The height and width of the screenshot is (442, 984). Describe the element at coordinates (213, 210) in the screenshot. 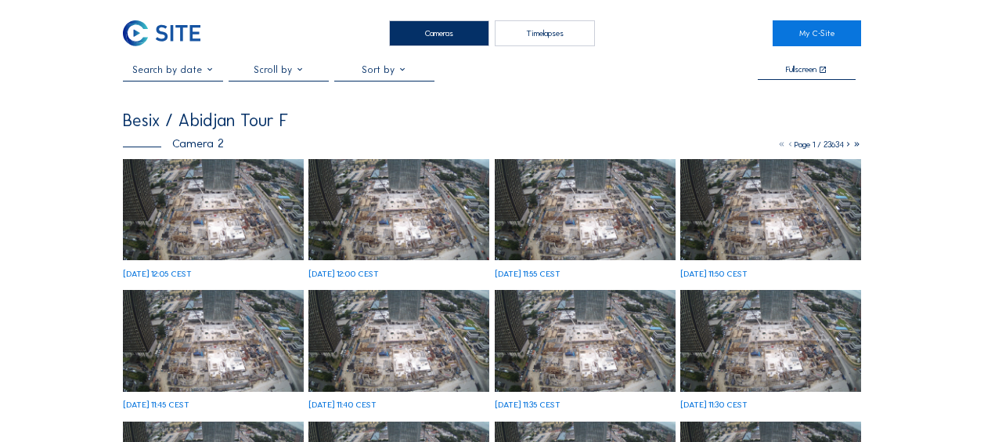

I see `img: image_53627799` at that location.